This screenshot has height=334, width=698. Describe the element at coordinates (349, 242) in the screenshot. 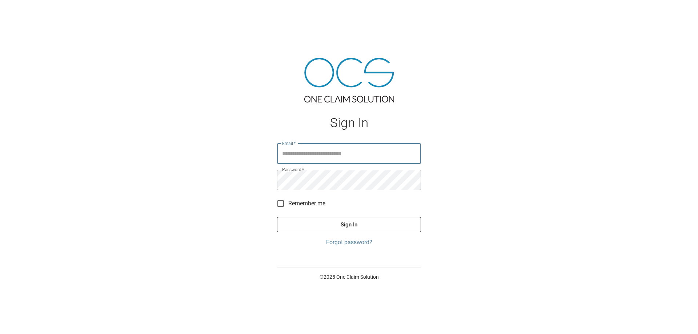

I see `a: Forgot password?` at that location.